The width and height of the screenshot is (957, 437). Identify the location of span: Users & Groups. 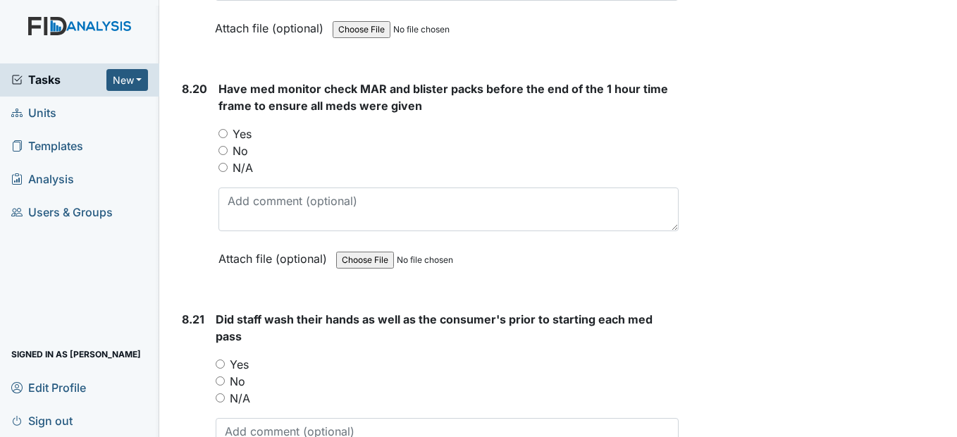
(62, 212).